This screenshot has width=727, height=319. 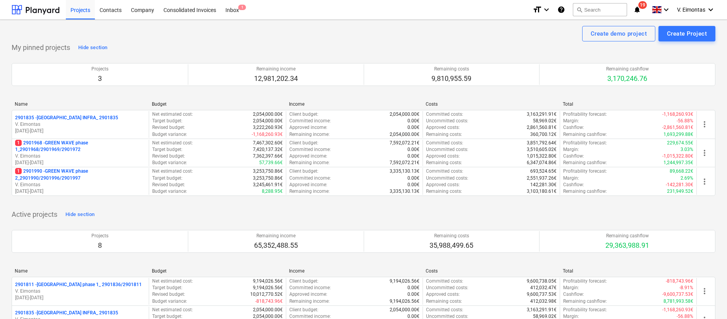 I want to click on div: Name, so click(x=80, y=271).